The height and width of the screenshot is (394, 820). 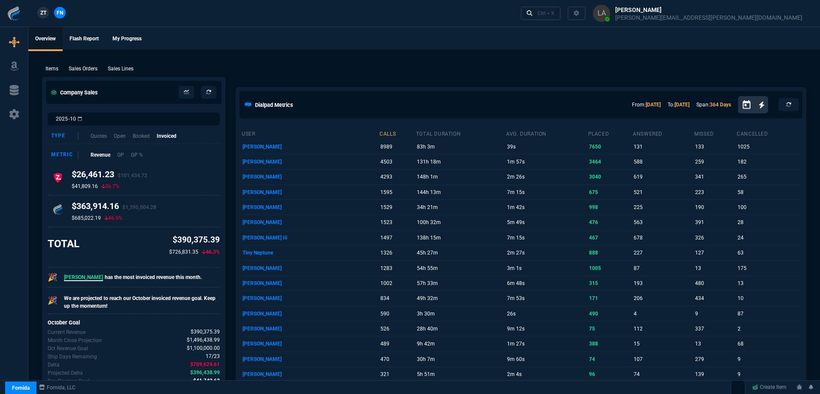 What do you see at coordinates (768, 253) in the screenshot?
I see `p: 63` at bounding box center [768, 253].